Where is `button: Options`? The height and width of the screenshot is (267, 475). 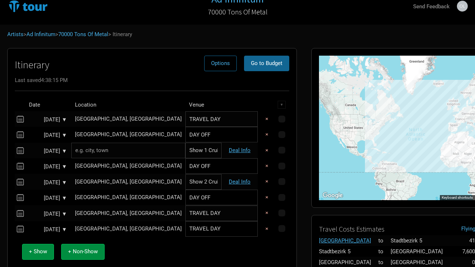 button: Options is located at coordinates (220, 63).